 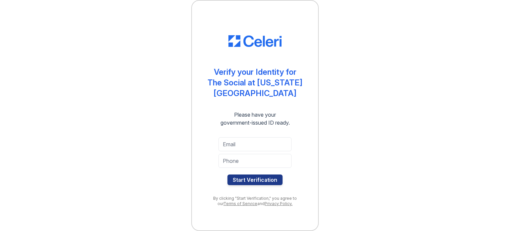 I want to click on div: Please have your government-issued ID ready., so click(x=255, y=118).